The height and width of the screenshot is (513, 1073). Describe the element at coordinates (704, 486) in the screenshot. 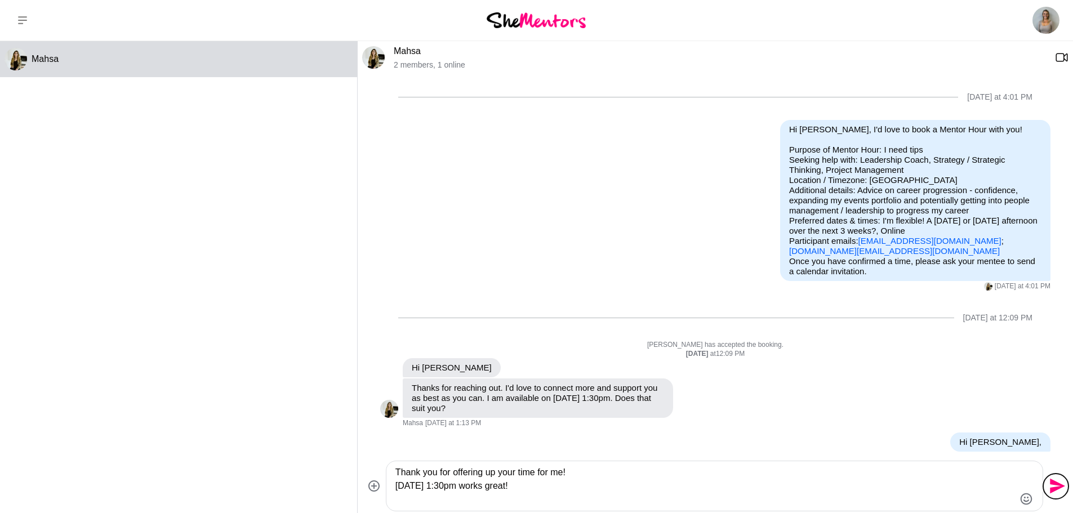

I see `textarea: Type your message` at that location.